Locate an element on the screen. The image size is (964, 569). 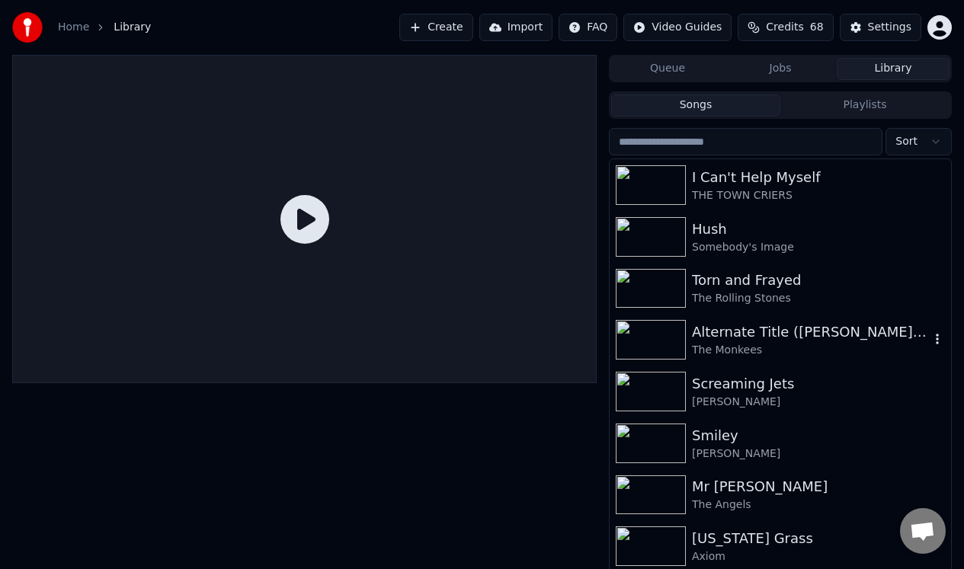
div: Axiom is located at coordinates (818, 557).